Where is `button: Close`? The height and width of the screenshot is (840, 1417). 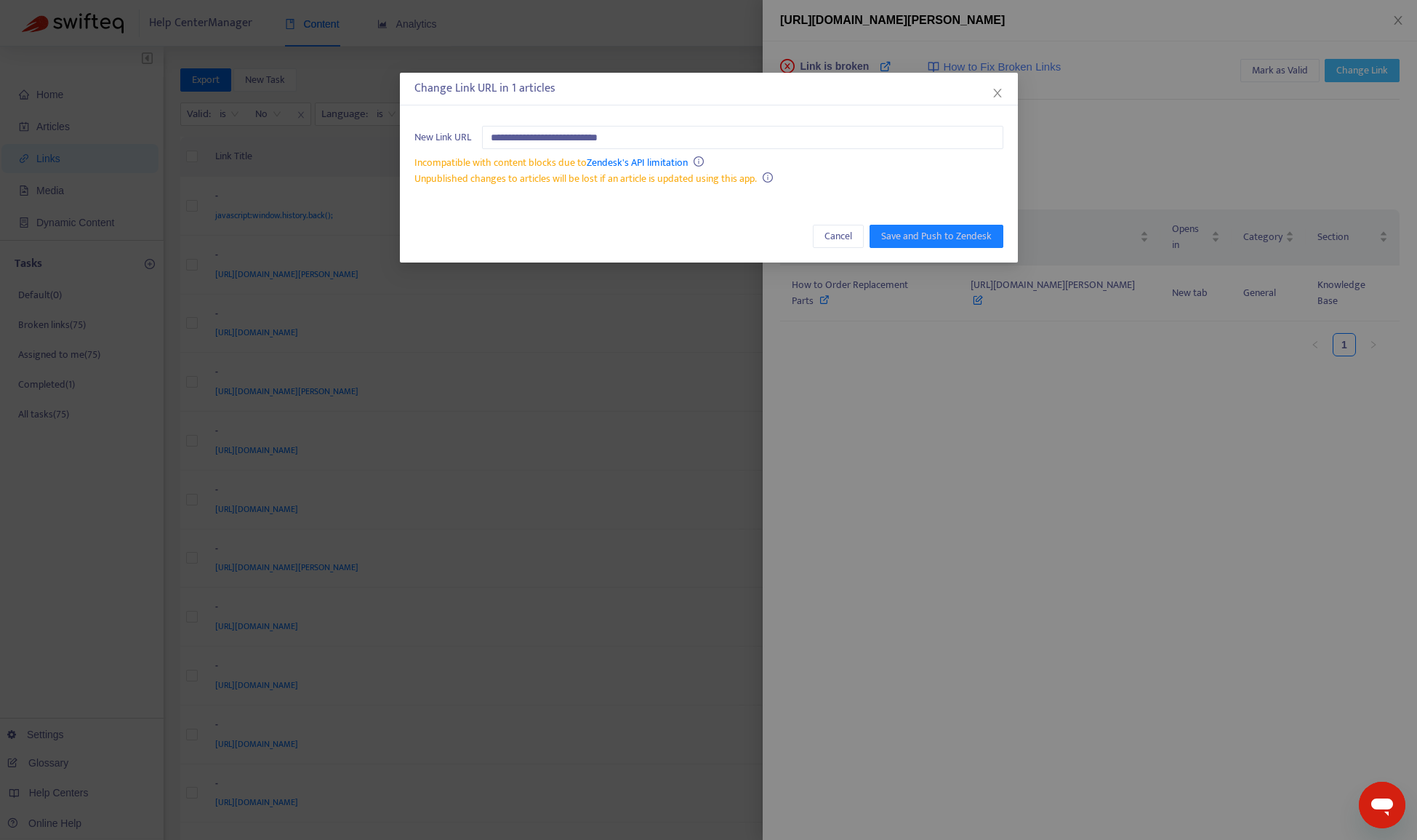 button: Close is located at coordinates (997, 93).